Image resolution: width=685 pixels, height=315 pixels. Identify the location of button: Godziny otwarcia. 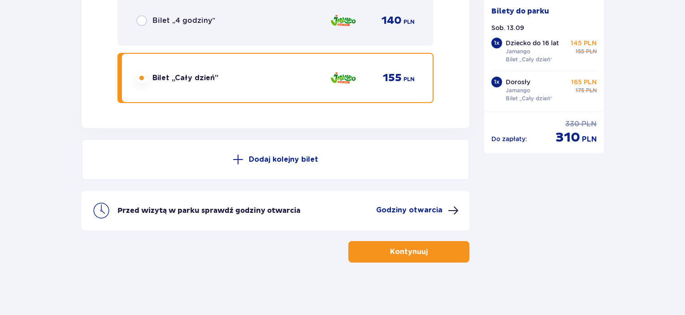
(417, 211).